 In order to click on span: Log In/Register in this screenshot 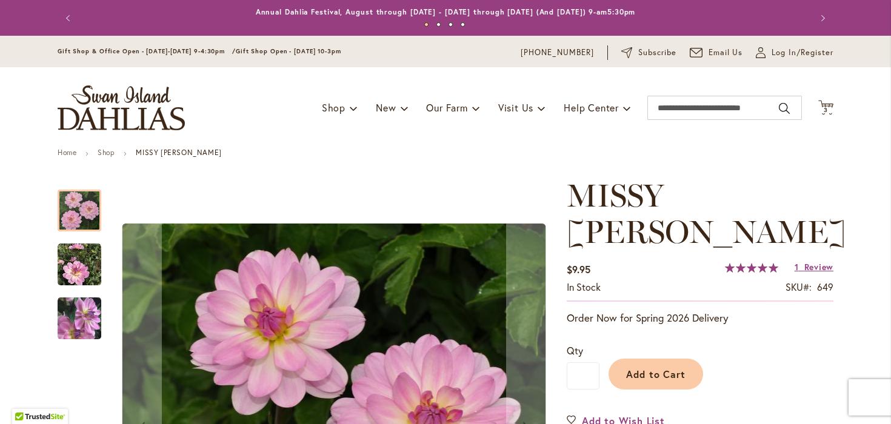, I will do `click(803, 53)`.